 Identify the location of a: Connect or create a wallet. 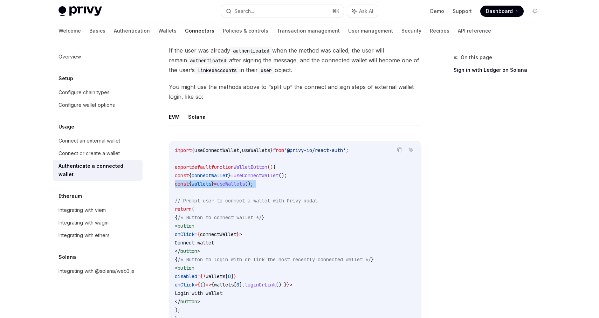
(98, 153).